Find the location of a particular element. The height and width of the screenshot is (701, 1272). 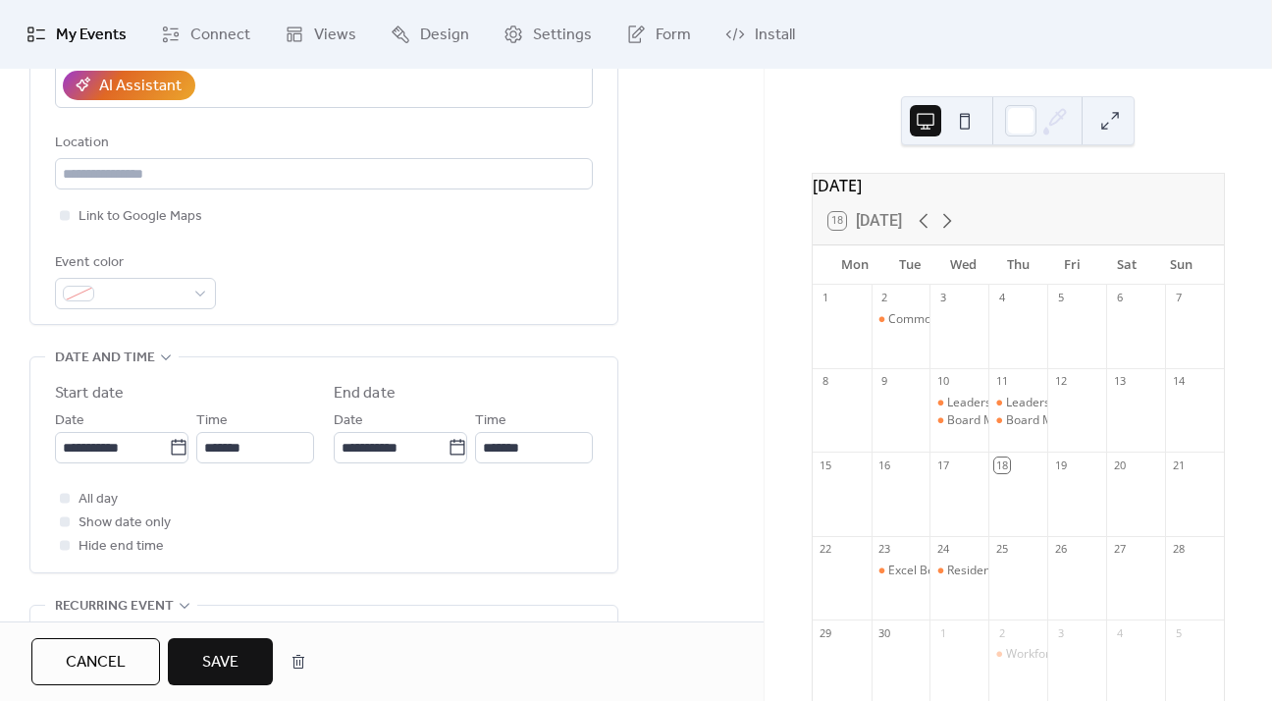

button: AI Assistant is located at coordinates (129, 85).